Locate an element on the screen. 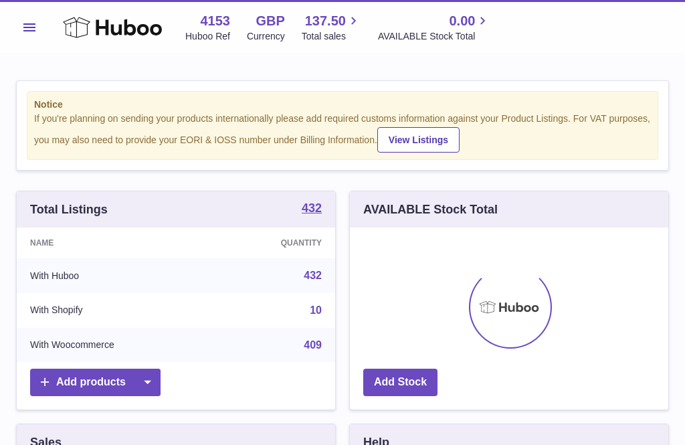 This screenshot has height=445, width=685. a: 10 is located at coordinates (316, 310).